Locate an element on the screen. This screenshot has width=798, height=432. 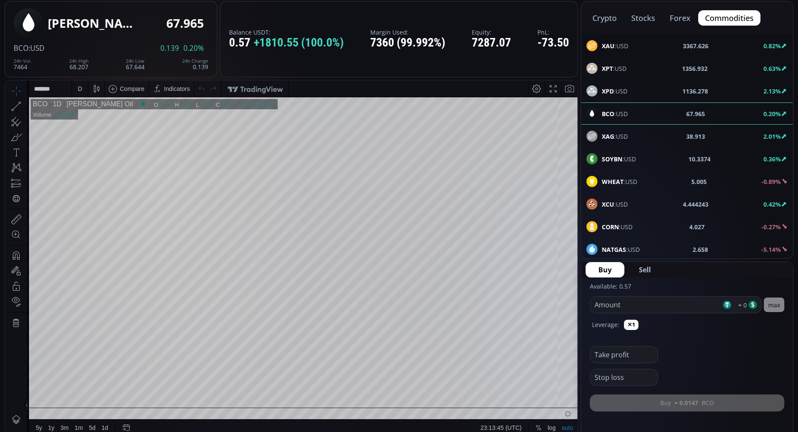
div: Toggle Percentage is located at coordinates (534, 347).